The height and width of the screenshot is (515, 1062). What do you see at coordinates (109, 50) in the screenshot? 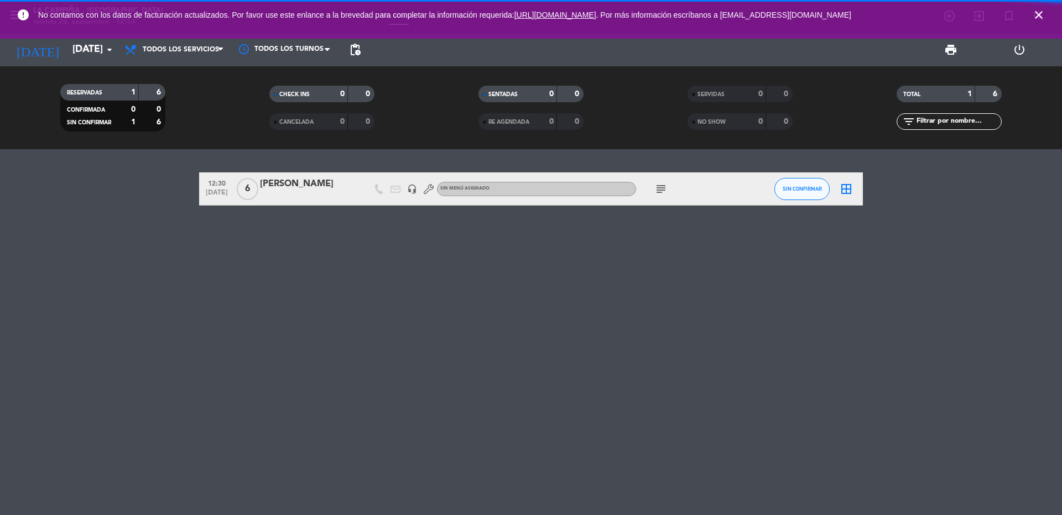
I see `i: arrow_drop_down` at bounding box center [109, 50].